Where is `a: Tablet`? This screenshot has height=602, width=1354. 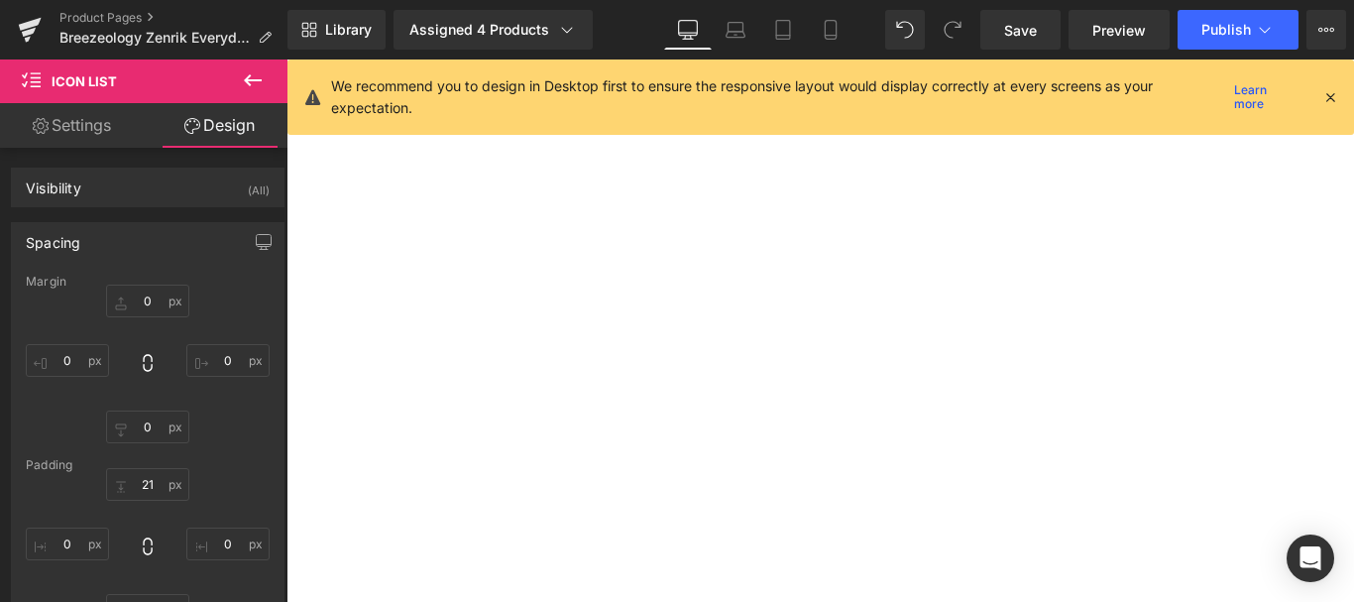 a: Tablet is located at coordinates (783, 30).